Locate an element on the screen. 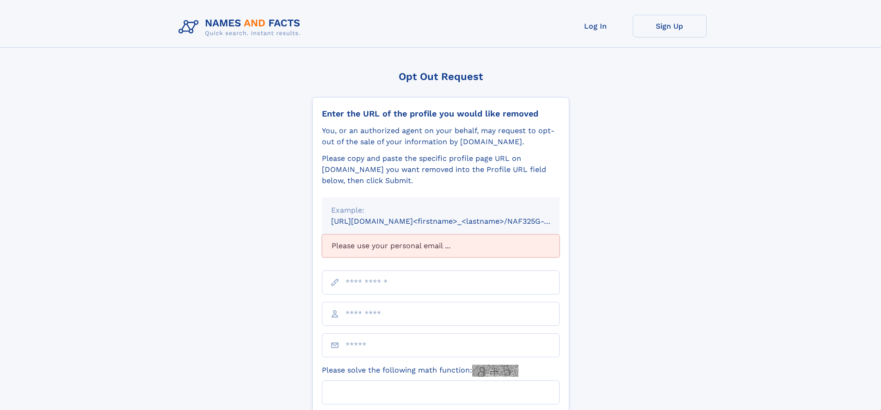 This screenshot has width=881, height=410. img: Logo Names and Facts is located at coordinates (241, 27).